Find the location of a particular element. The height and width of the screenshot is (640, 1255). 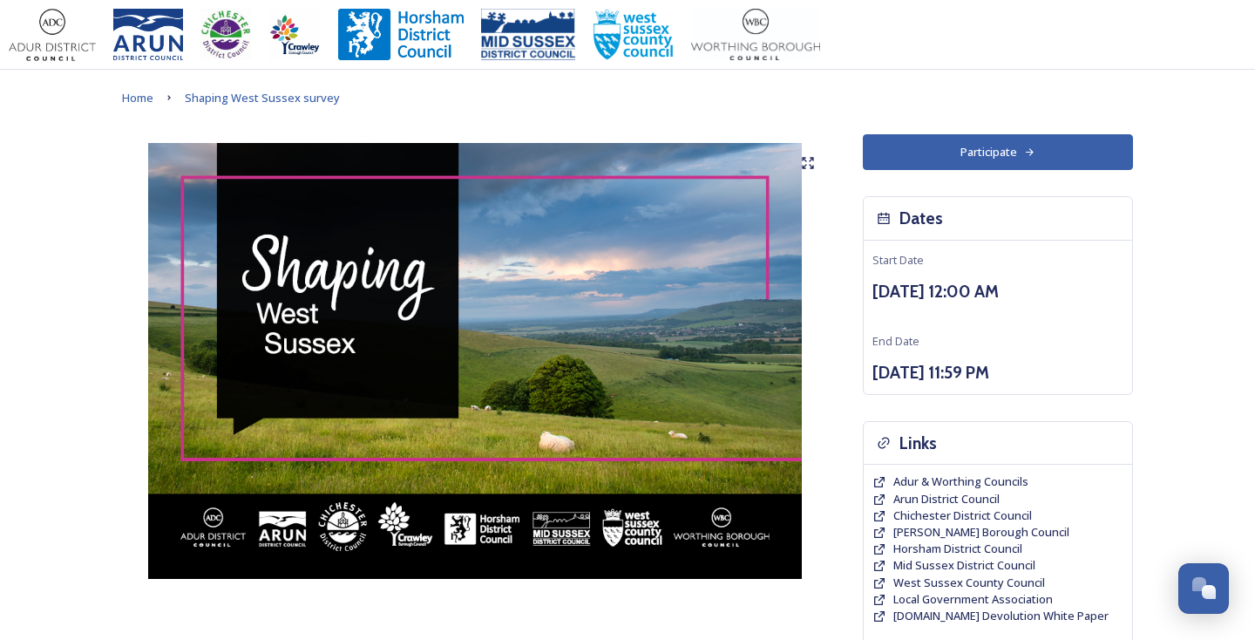

img: Crawley%20BC%20logo.jpg is located at coordinates (295, 35).